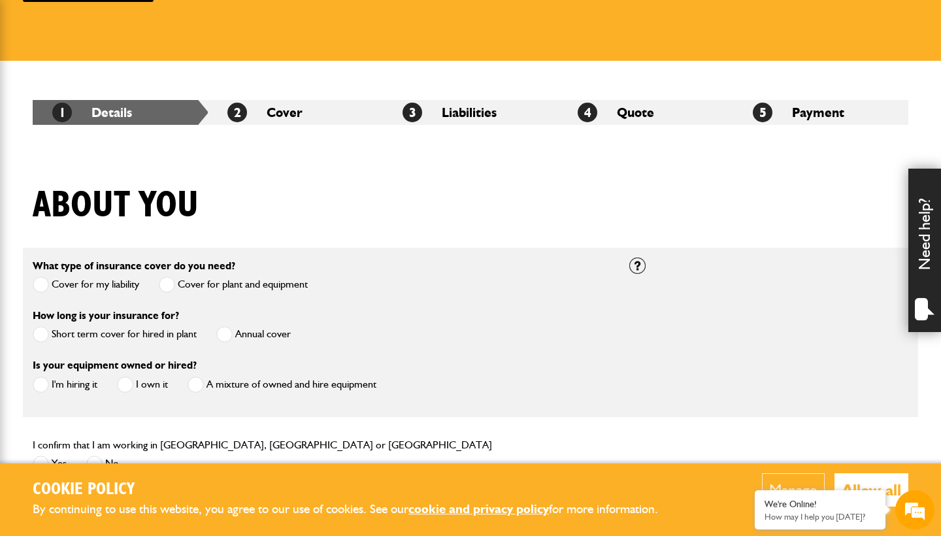 The height and width of the screenshot is (536, 941). I want to click on label: I own it, so click(142, 384).